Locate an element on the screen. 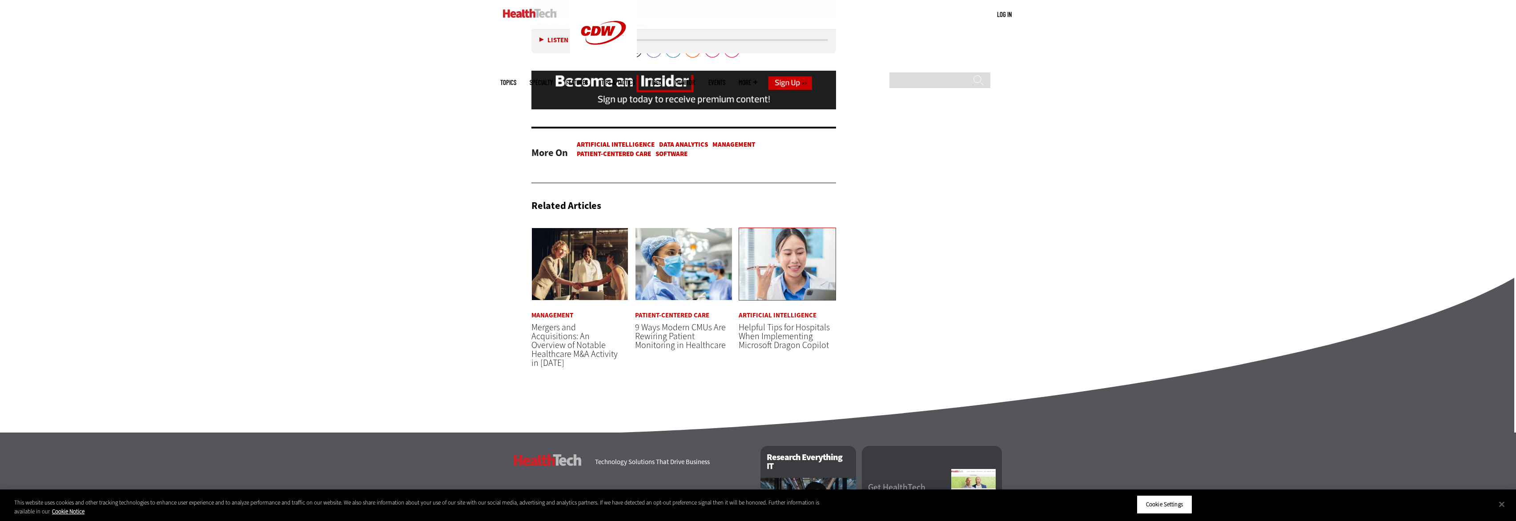 The height and width of the screenshot is (521, 1516). span: Helpful Tips for Hospitals When Implementing Microsoft Dragon Copilot is located at coordinates (784, 336).